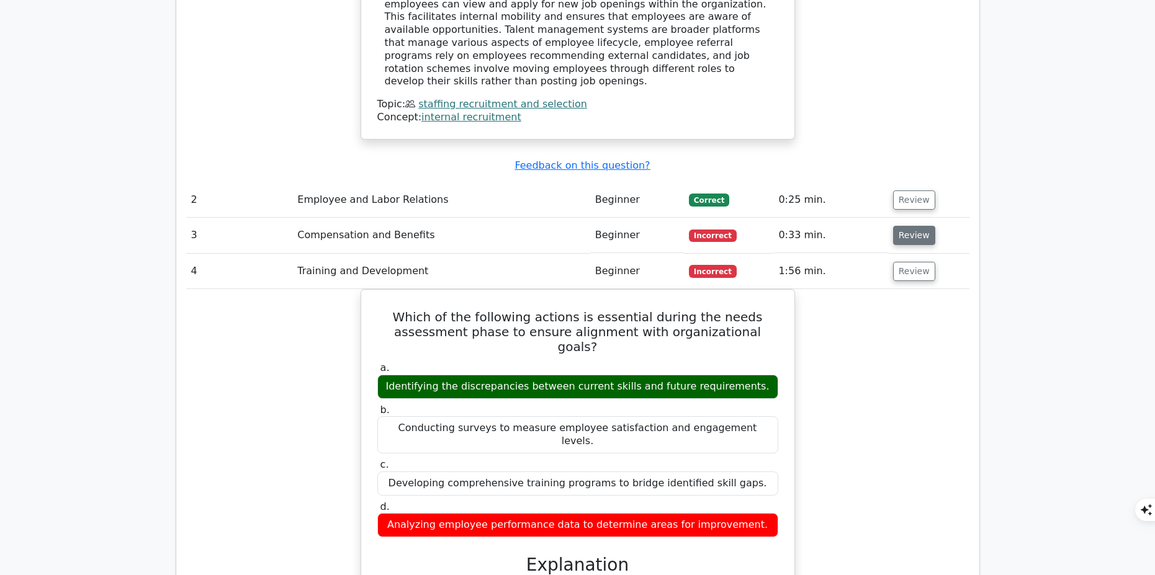  I want to click on td: 2, so click(240, 200).